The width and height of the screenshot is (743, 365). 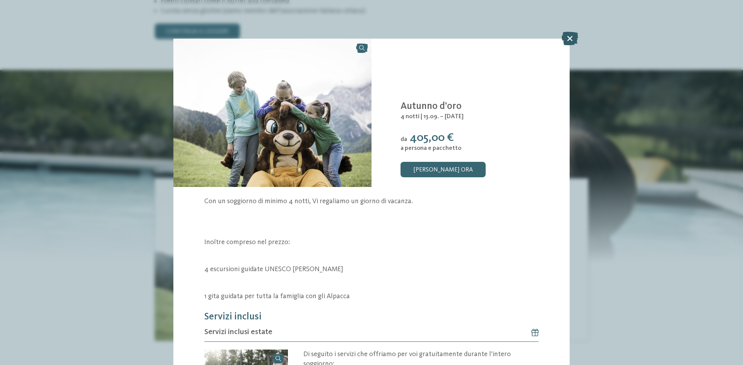 I want to click on span: a persona e pacchetto, so click(x=430, y=149).